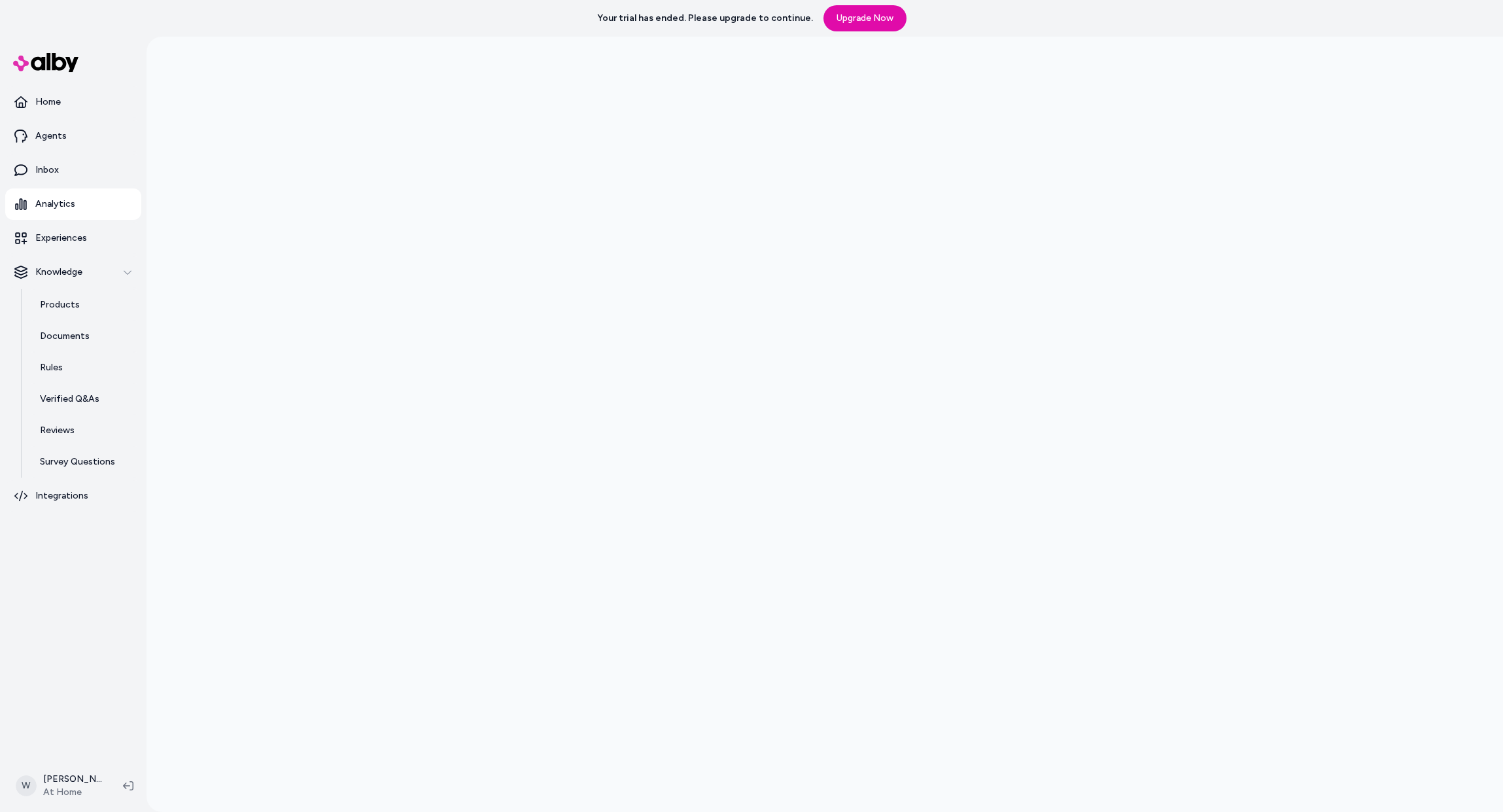  Describe the element at coordinates (45, 62) in the screenshot. I see `img: alby Logo` at that location.